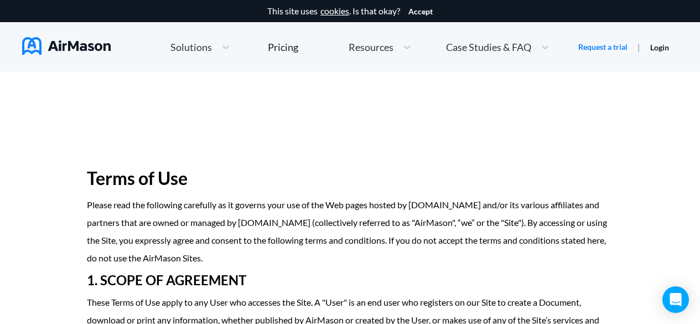  What do you see at coordinates (283, 47) in the screenshot?
I see `div: Pricing` at bounding box center [283, 47].